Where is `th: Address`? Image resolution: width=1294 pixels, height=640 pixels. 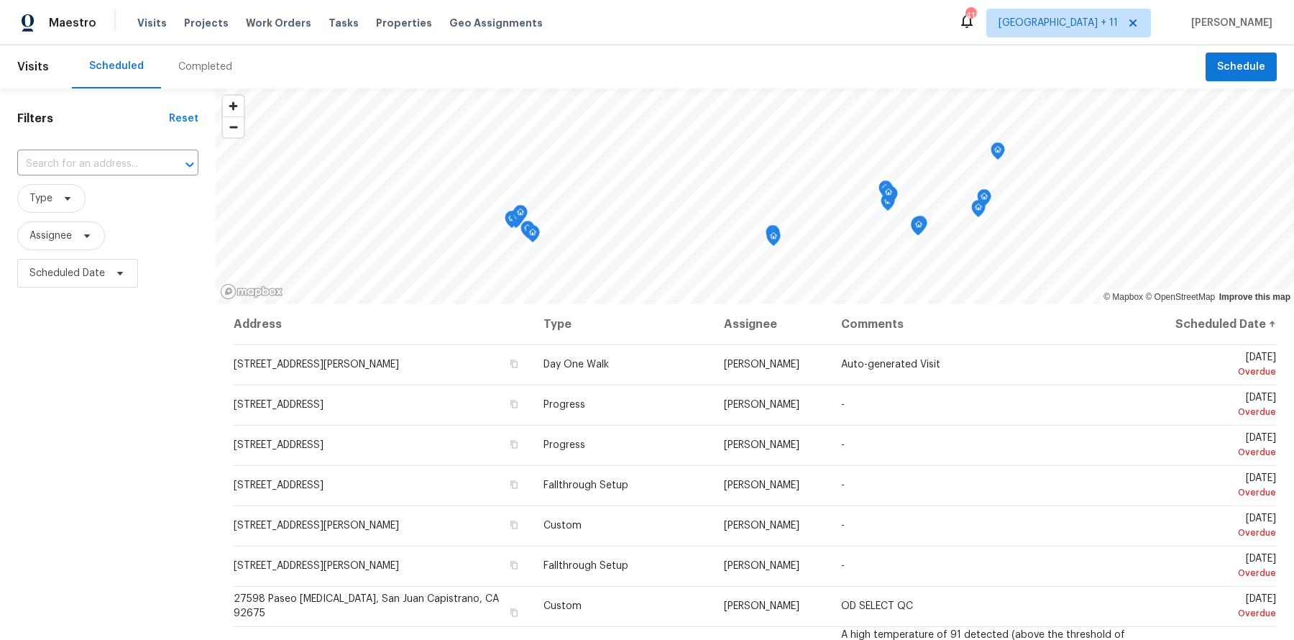 th: Address is located at coordinates (383, 324).